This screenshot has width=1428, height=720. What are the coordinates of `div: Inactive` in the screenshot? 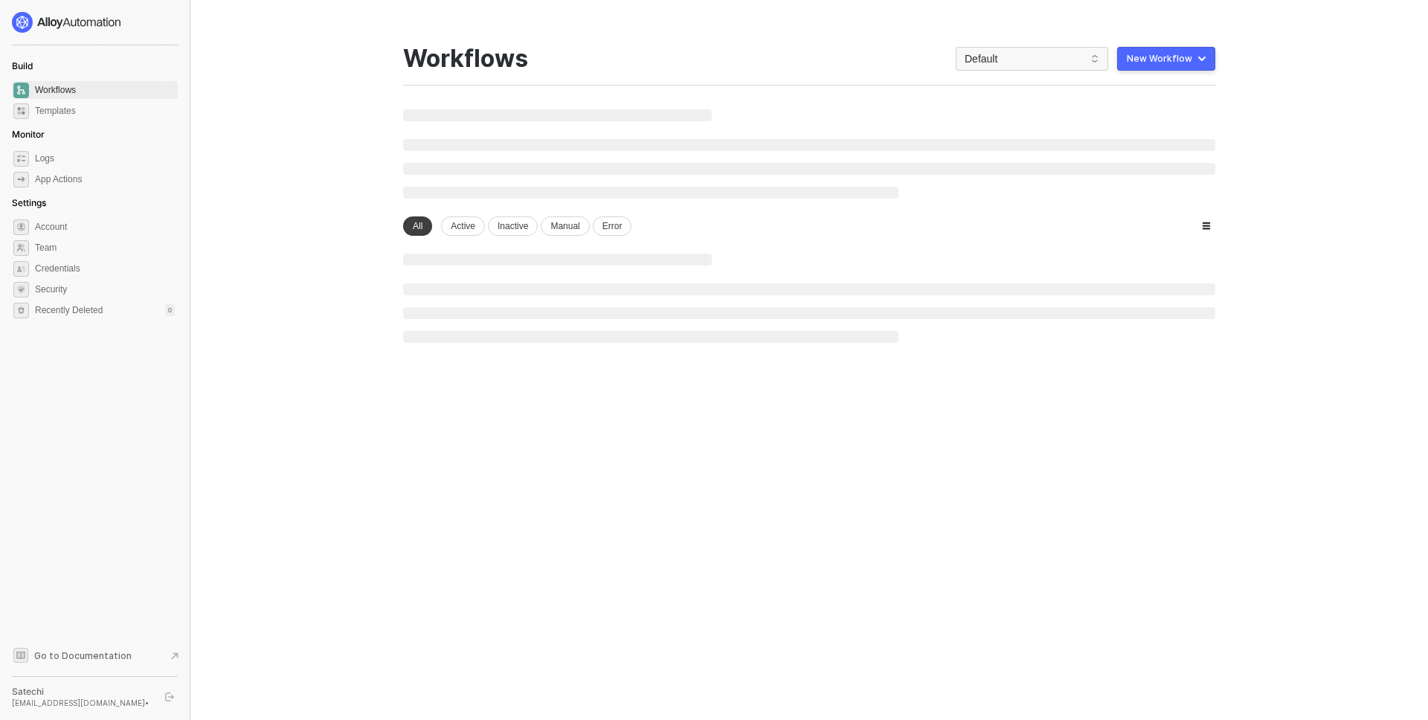 It's located at (513, 226).